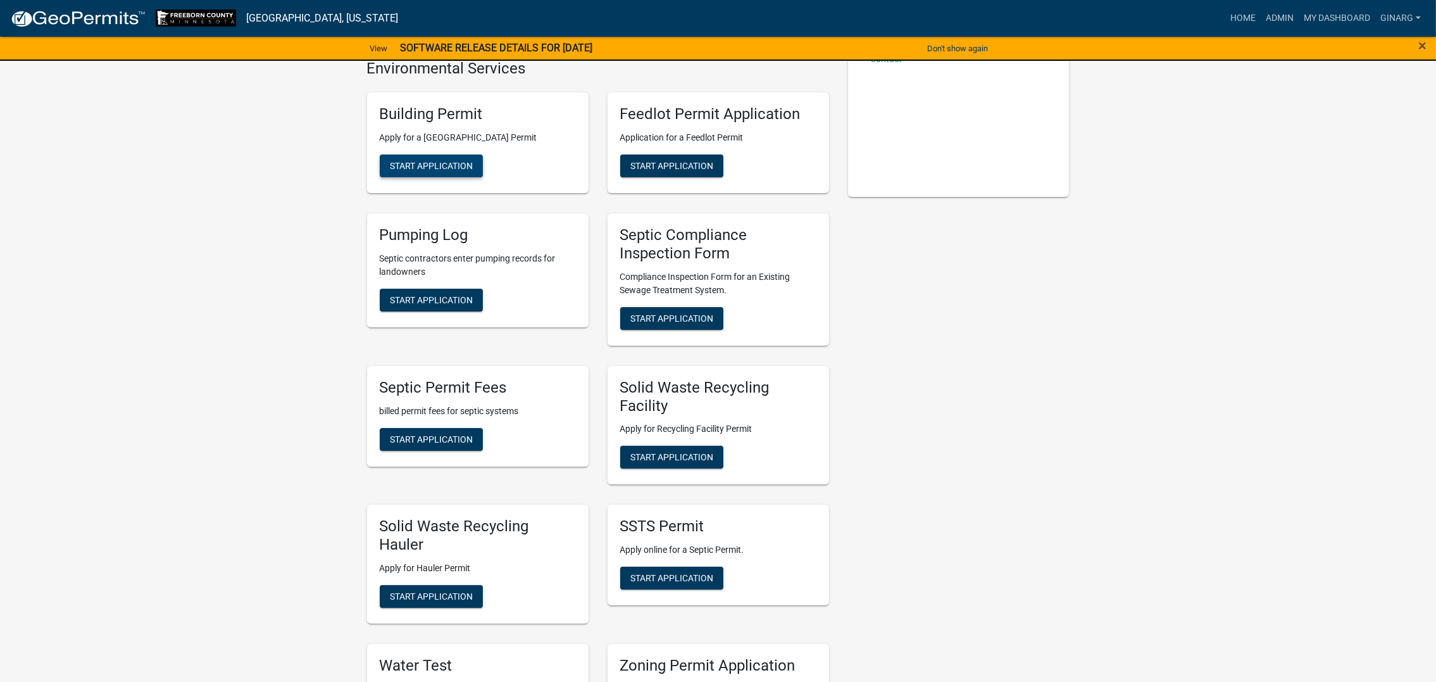 This screenshot has height=682, width=1436. I want to click on a: Admin, so click(1280, 18).